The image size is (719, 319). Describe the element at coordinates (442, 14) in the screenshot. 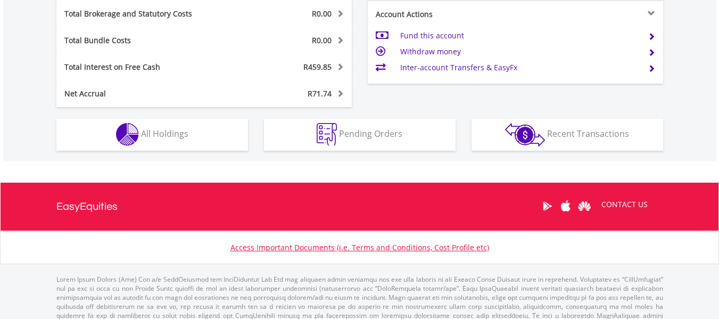

I see `div: Account Actions` at that location.